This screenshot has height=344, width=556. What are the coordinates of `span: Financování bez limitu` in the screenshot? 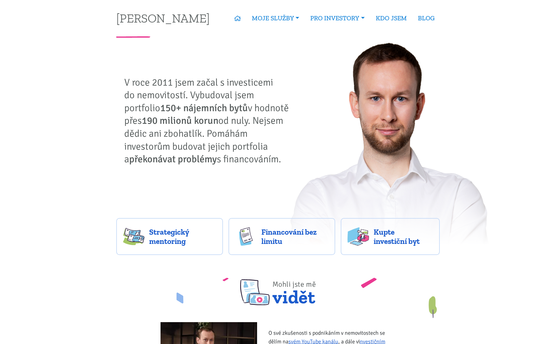 It's located at (295, 236).